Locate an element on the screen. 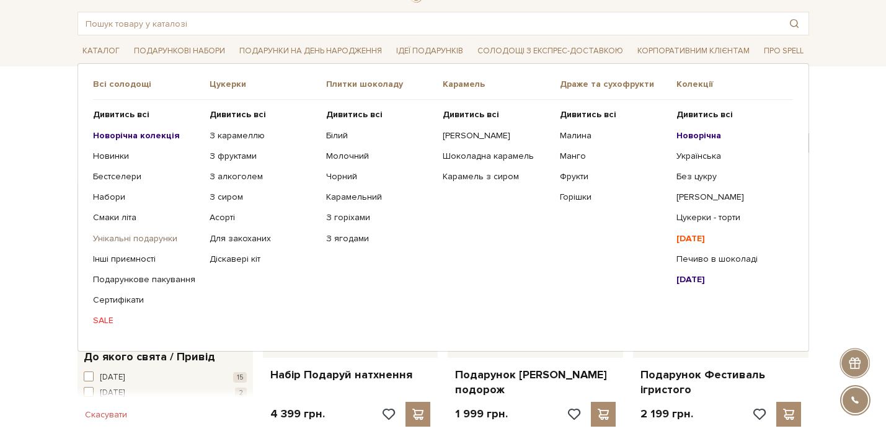 This screenshot has height=431, width=886. b: Новорічна колекція is located at coordinates (136, 135).